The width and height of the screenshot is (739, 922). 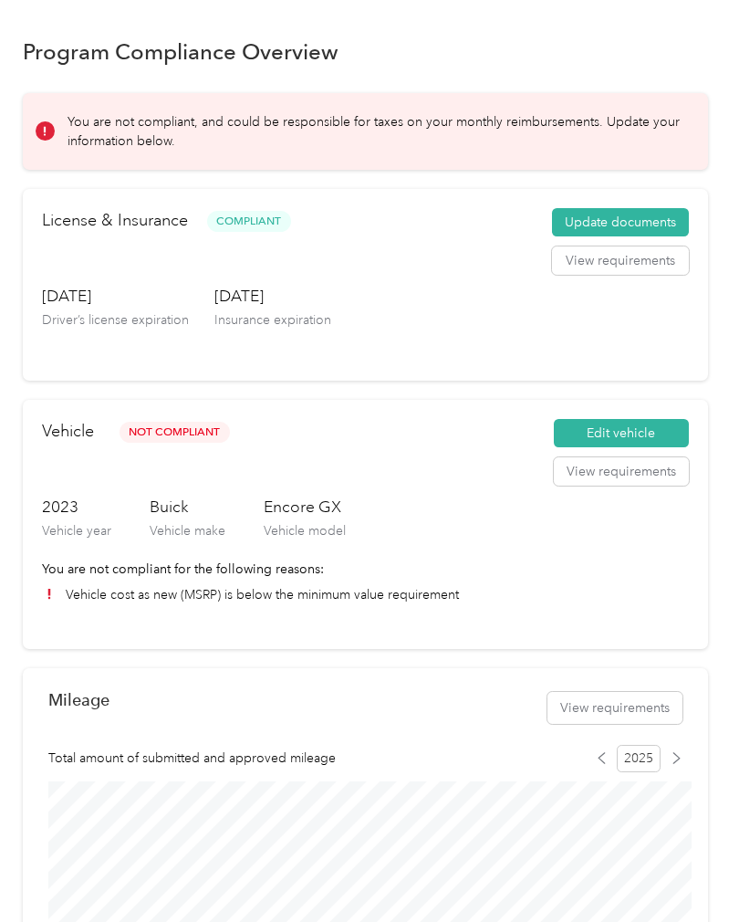 I want to click on p: Driver’s license expiration, so click(x=115, y=319).